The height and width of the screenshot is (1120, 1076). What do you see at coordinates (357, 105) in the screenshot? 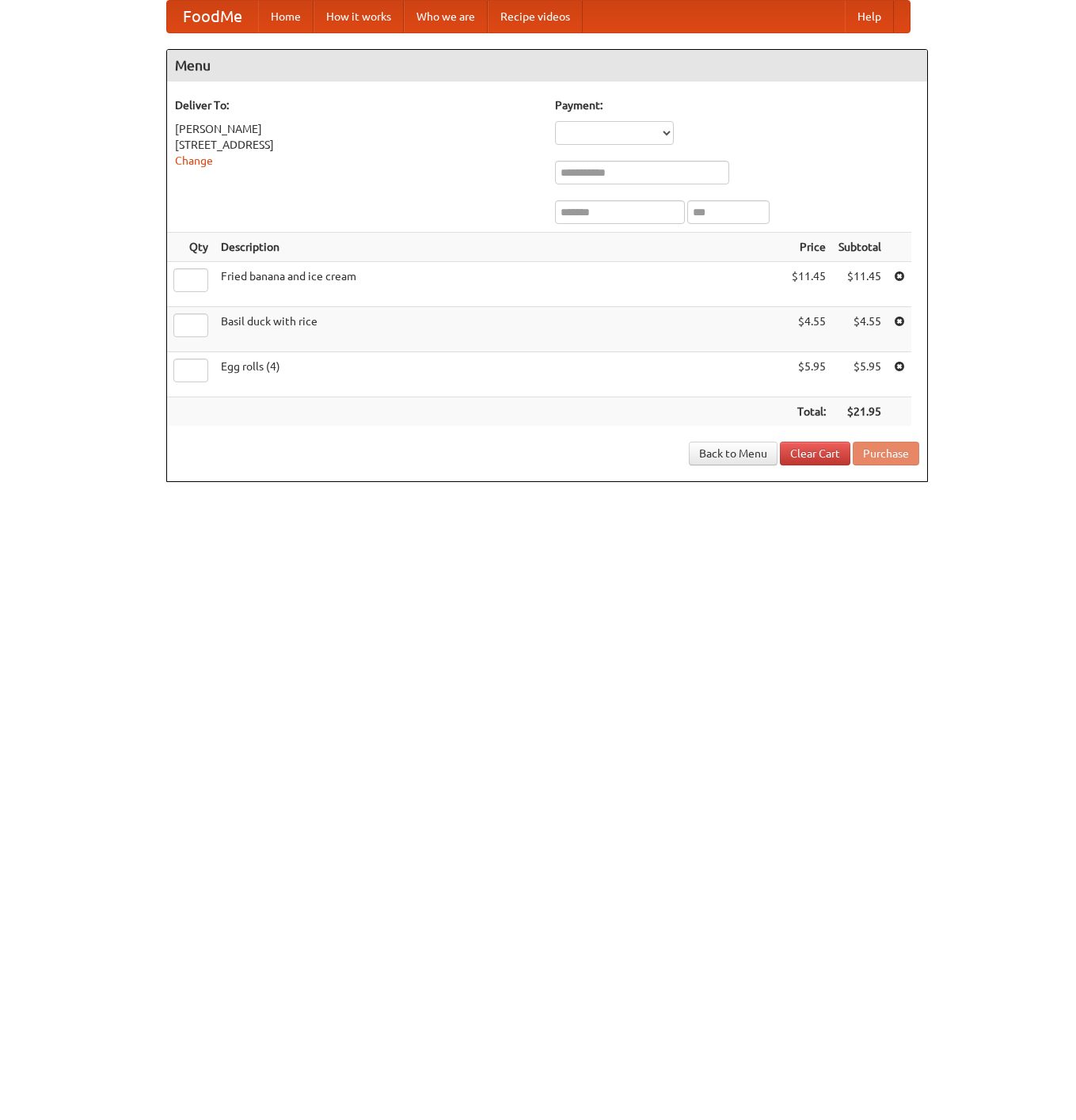
I see `h5: Deliver To:` at bounding box center [357, 105].